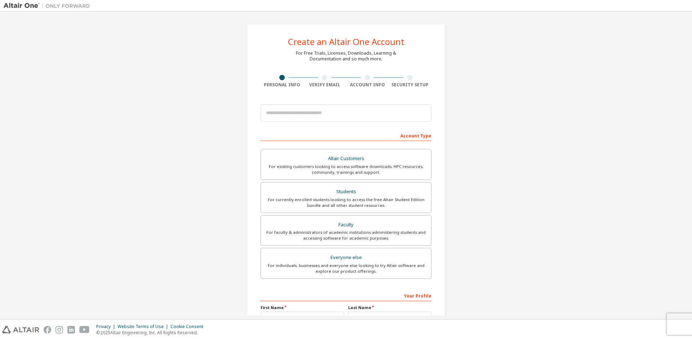  Describe the element at coordinates (346, 135) in the screenshot. I see `div: Account Type` at that location.